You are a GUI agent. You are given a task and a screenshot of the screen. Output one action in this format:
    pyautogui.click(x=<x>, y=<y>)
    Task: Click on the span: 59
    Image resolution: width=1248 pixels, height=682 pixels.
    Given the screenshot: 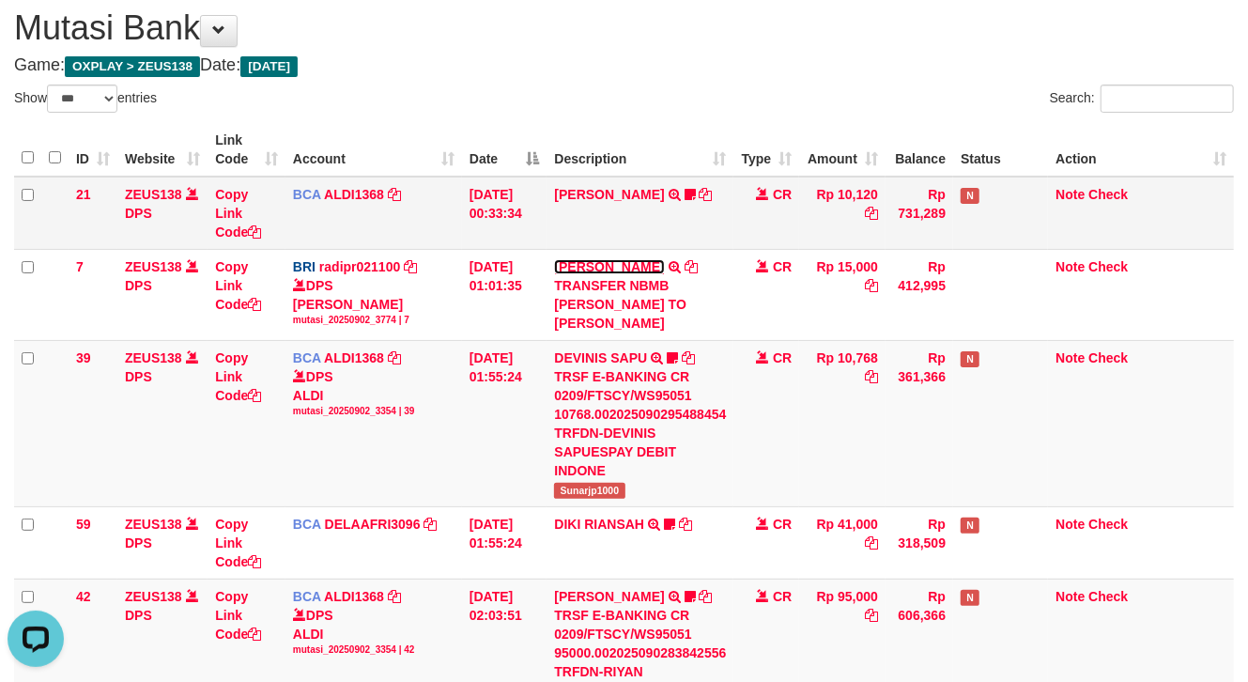 What is the action you would take?
    pyautogui.click(x=84, y=524)
    